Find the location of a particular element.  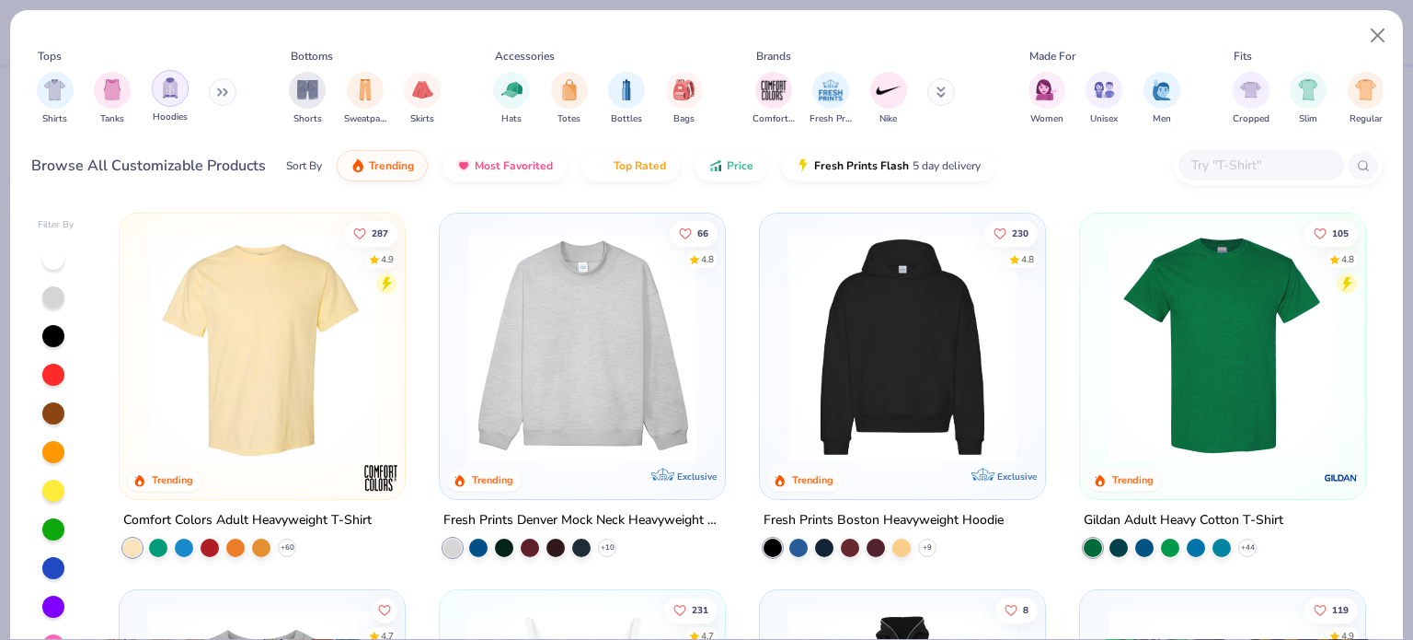

div: Bottoms is located at coordinates (312, 56).